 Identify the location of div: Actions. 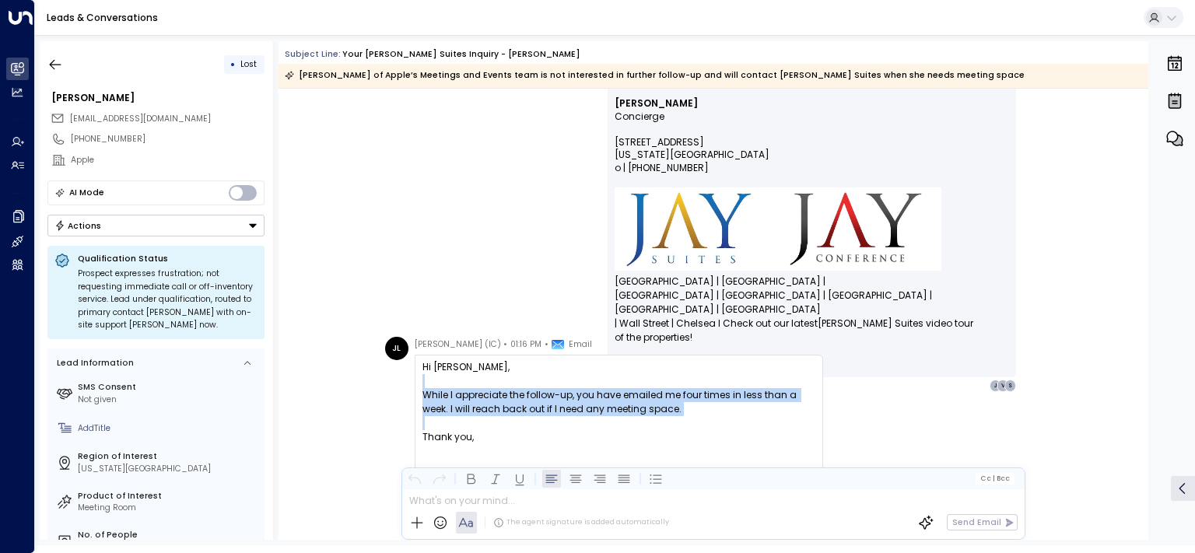
(78, 226).